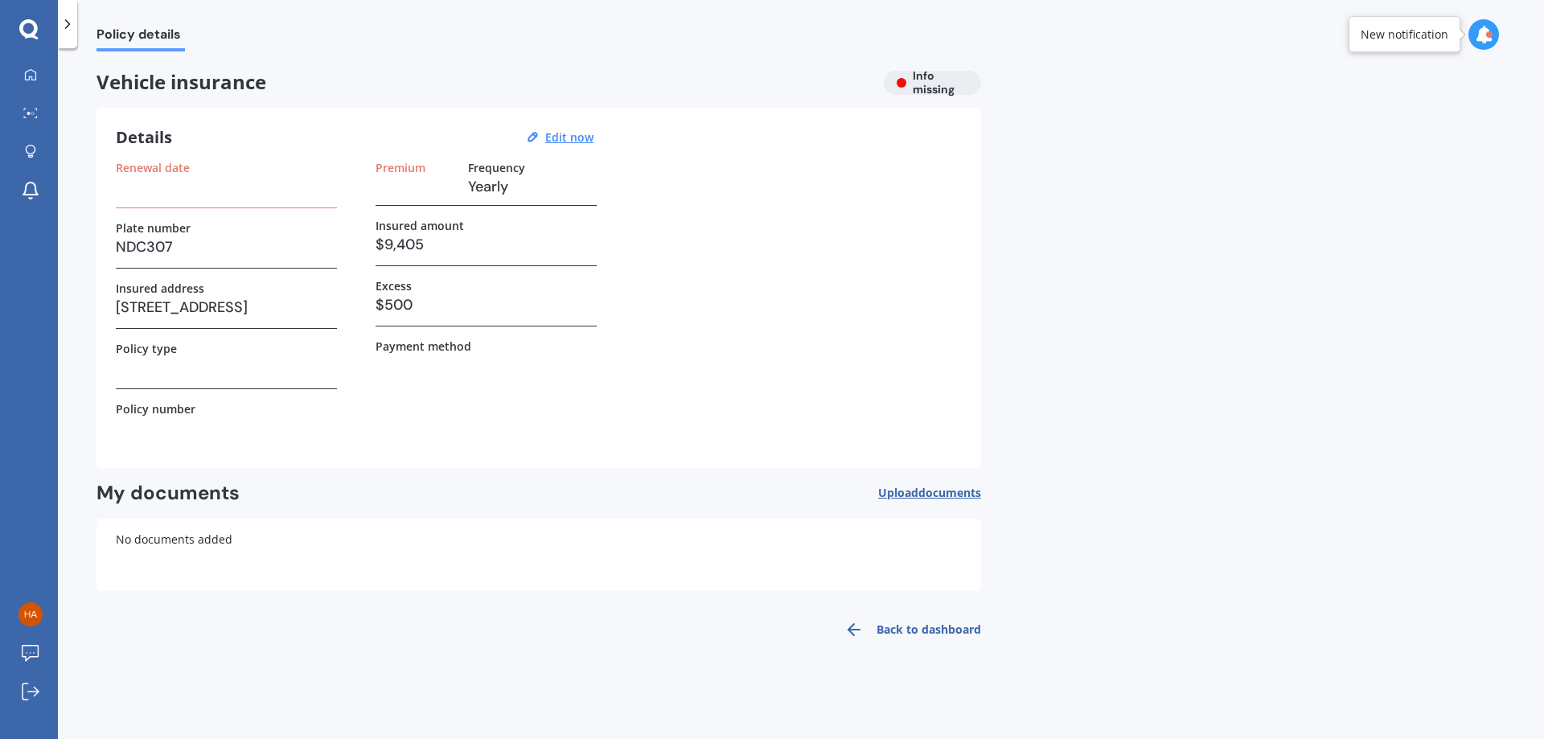 The width and height of the screenshot is (1544, 739). What do you see at coordinates (31, 614) in the screenshot?
I see `img: 8e368d035b46c562306641635cb8726c` at bounding box center [31, 614].